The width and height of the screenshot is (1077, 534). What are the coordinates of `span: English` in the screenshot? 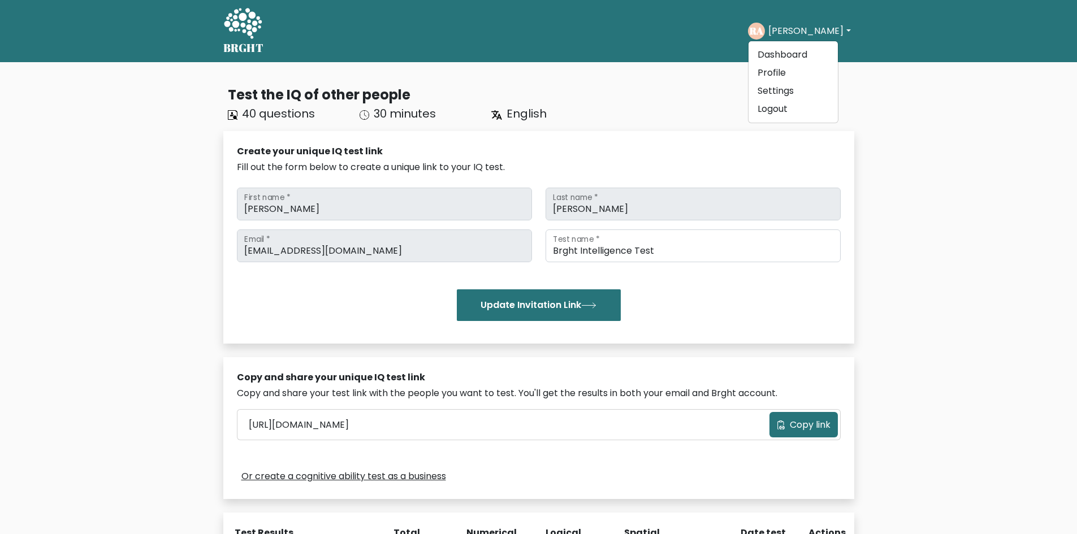 It's located at (526, 114).